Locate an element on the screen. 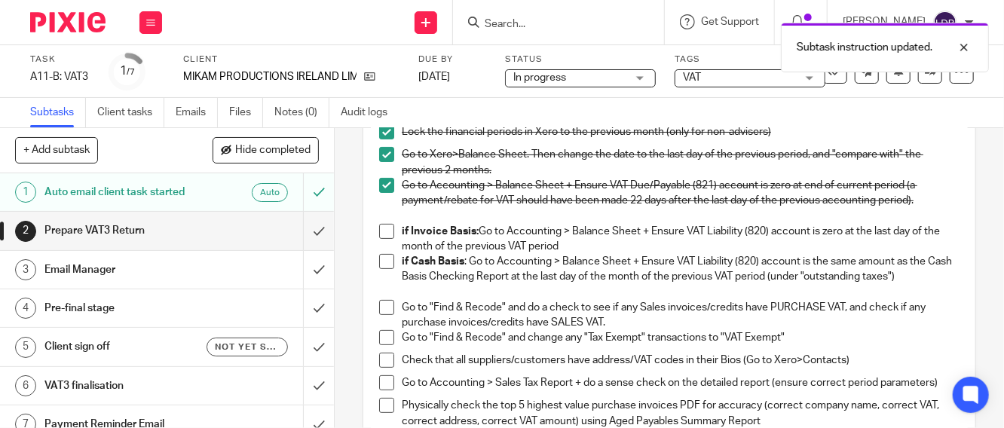 This screenshot has height=428, width=1004. div: 5 is located at coordinates (26, 348).